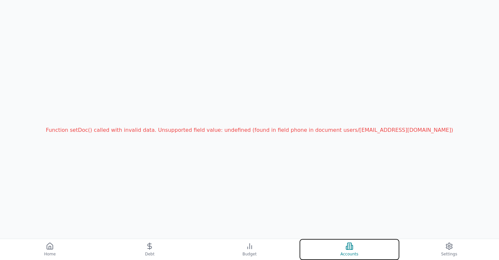 This screenshot has width=499, height=260. Describe the element at coordinates (50, 254) in the screenshot. I see `span: Home` at that location.